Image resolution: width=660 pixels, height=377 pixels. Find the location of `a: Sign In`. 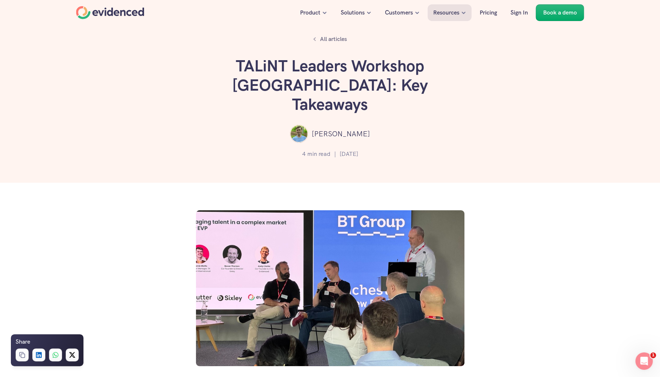

a: Sign In is located at coordinates (519, 13).